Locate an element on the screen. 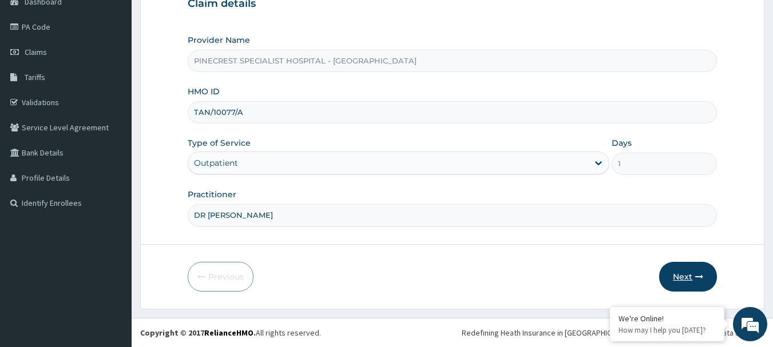 This screenshot has height=347, width=773. label: Days is located at coordinates (621, 143).